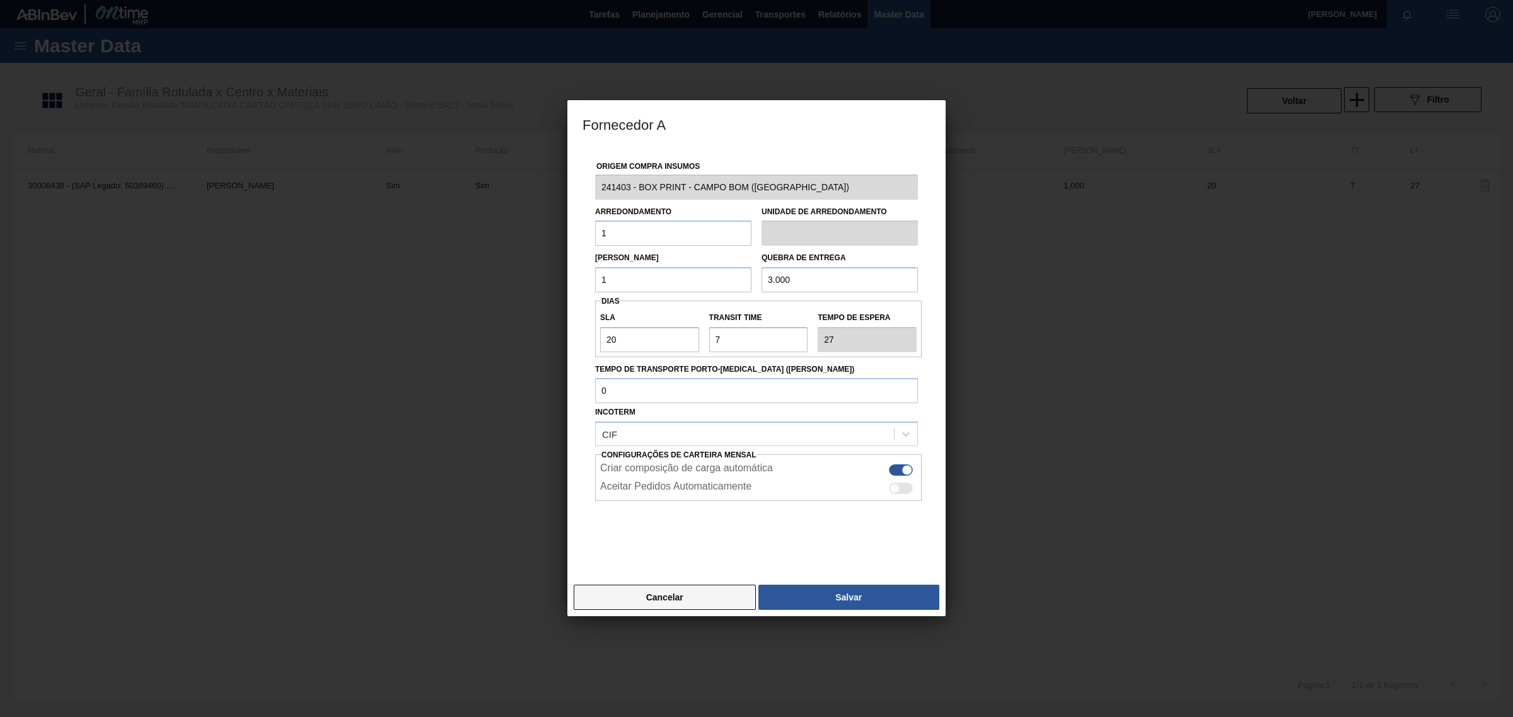 The height and width of the screenshot is (717, 1513). I want to click on label: Quebra de entrega, so click(804, 258).